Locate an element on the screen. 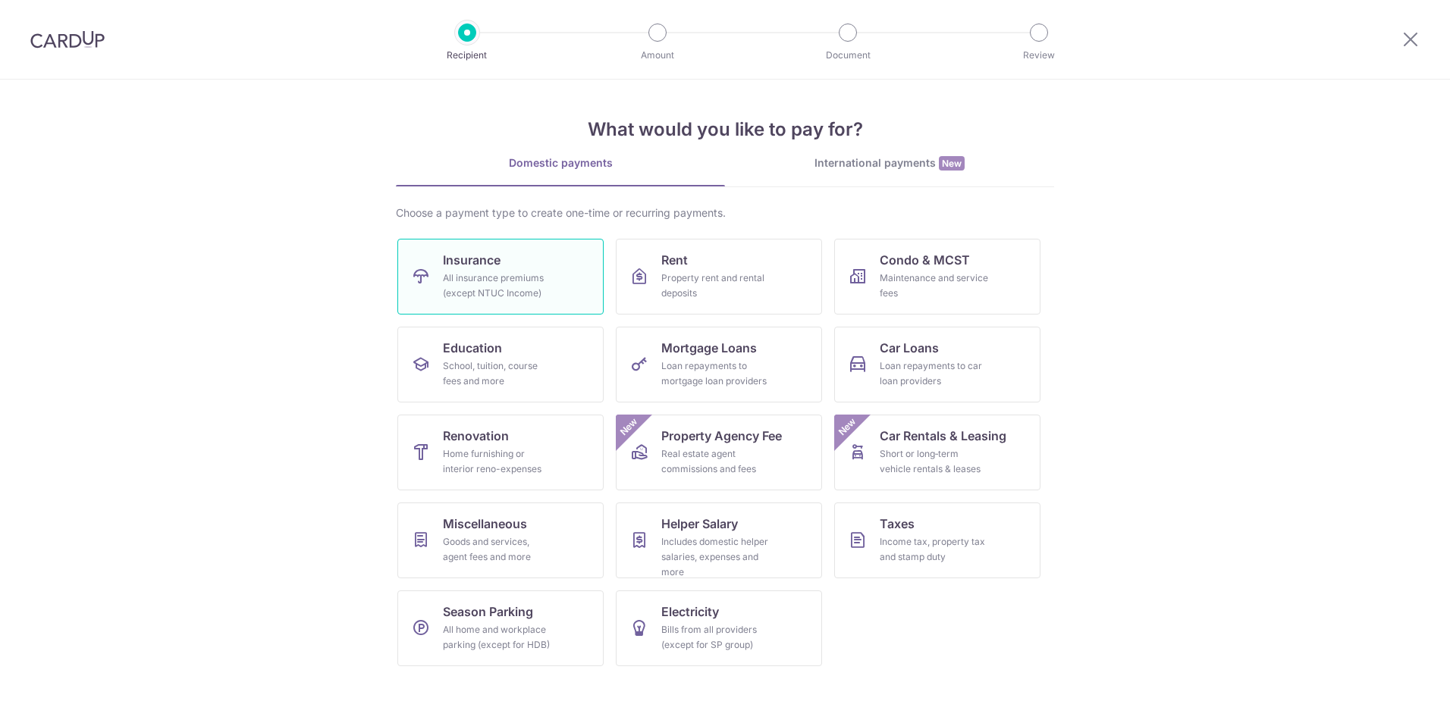 The height and width of the screenshot is (723, 1450). div: Maintenance and service fees is located at coordinates (934, 286).